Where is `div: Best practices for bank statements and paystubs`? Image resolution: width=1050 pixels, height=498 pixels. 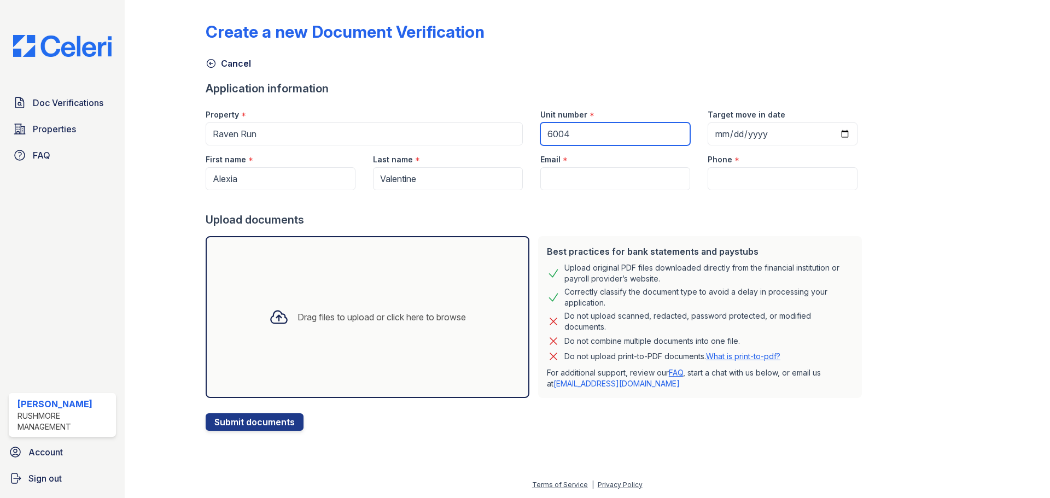 div: Best practices for bank statements and paystubs is located at coordinates (700, 252).